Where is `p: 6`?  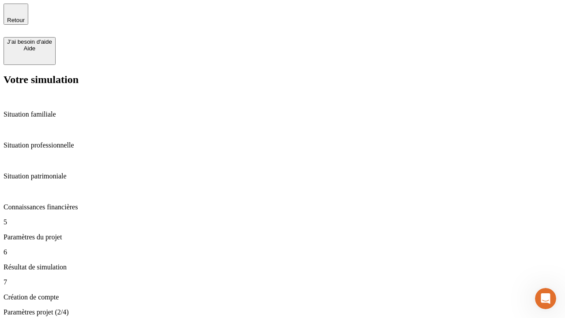 p: 6 is located at coordinates (283, 252).